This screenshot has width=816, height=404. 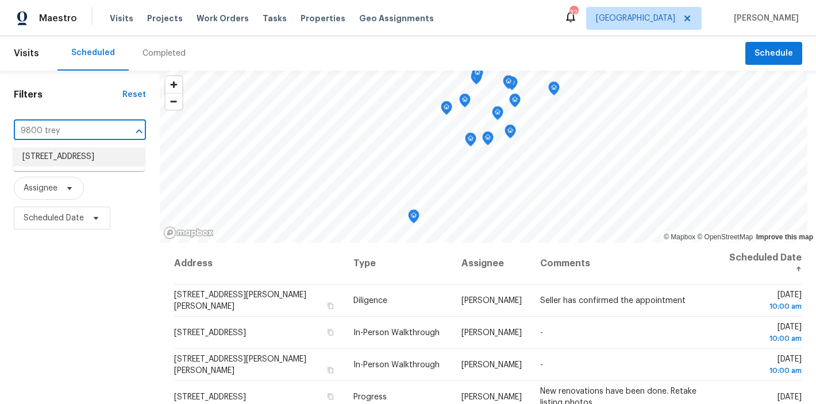 What do you see at coordinates (174, 102) in the screenshot?
I see `span: Zoom out` at bounding box center [174, 102].